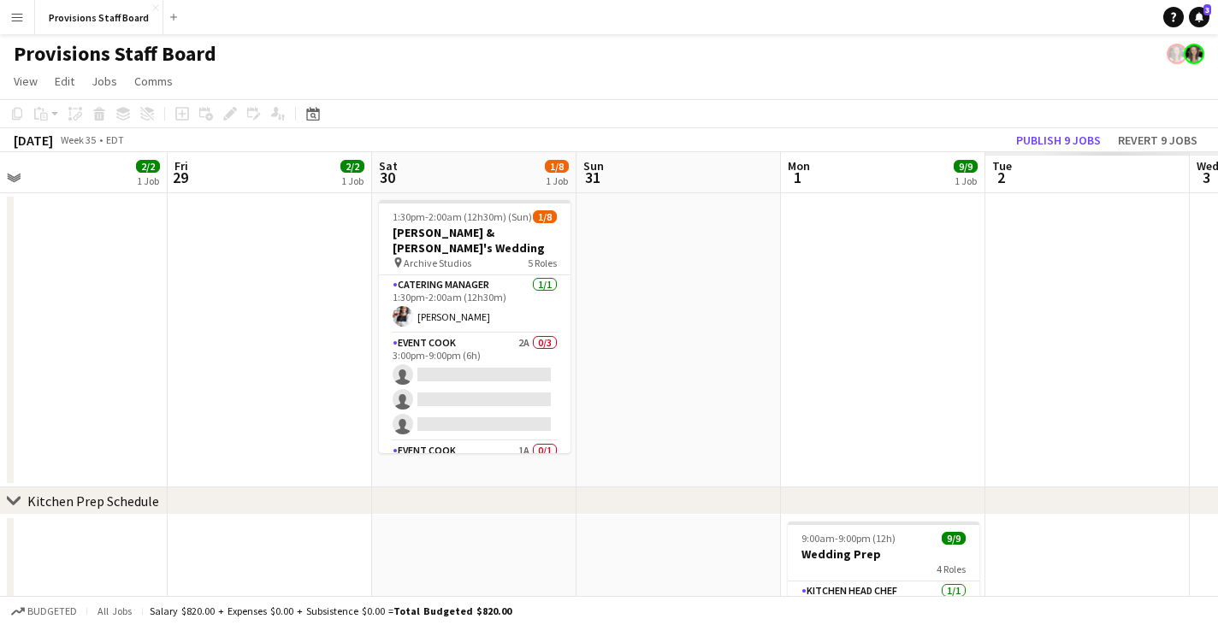 Image resolution: width=1218 pixels, height=625 pixels. What do you see at coordinates (452, 611) in the screenshot?
I see `span: Total Budgeted $820.00` at bounding box center [452, 611].